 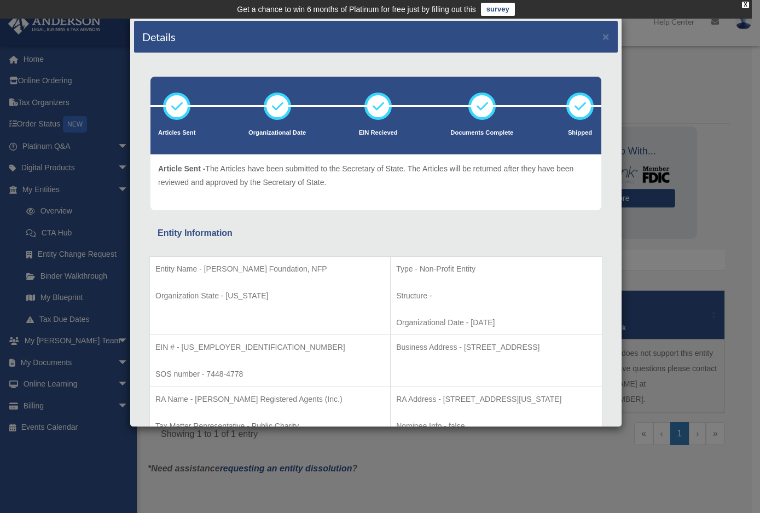 I want to click on h4: Details, so click(x=159, y=37).